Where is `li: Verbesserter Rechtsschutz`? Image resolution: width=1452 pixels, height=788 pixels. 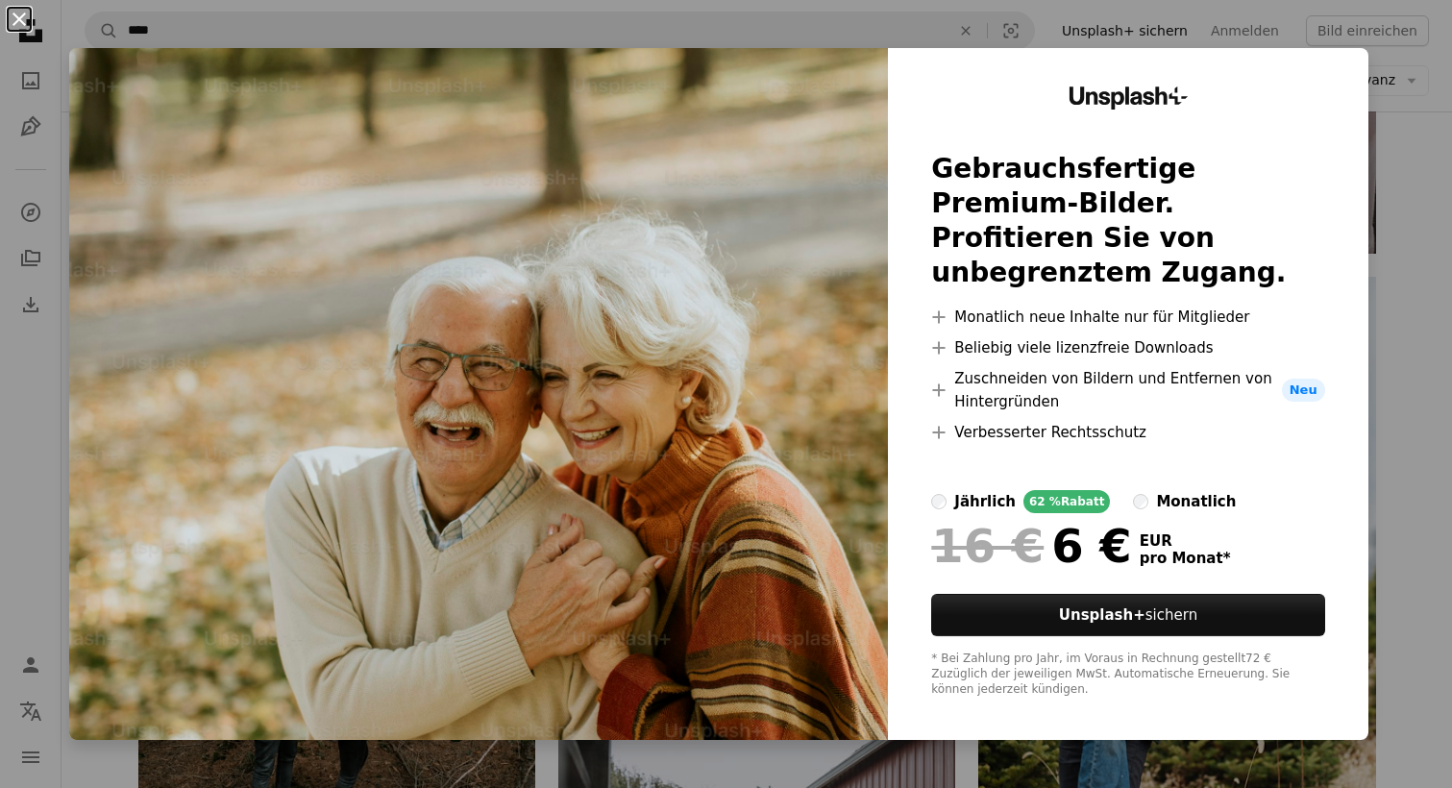 li: Verbesserter Rechtsschutz is located at coordinates (1127, 432).